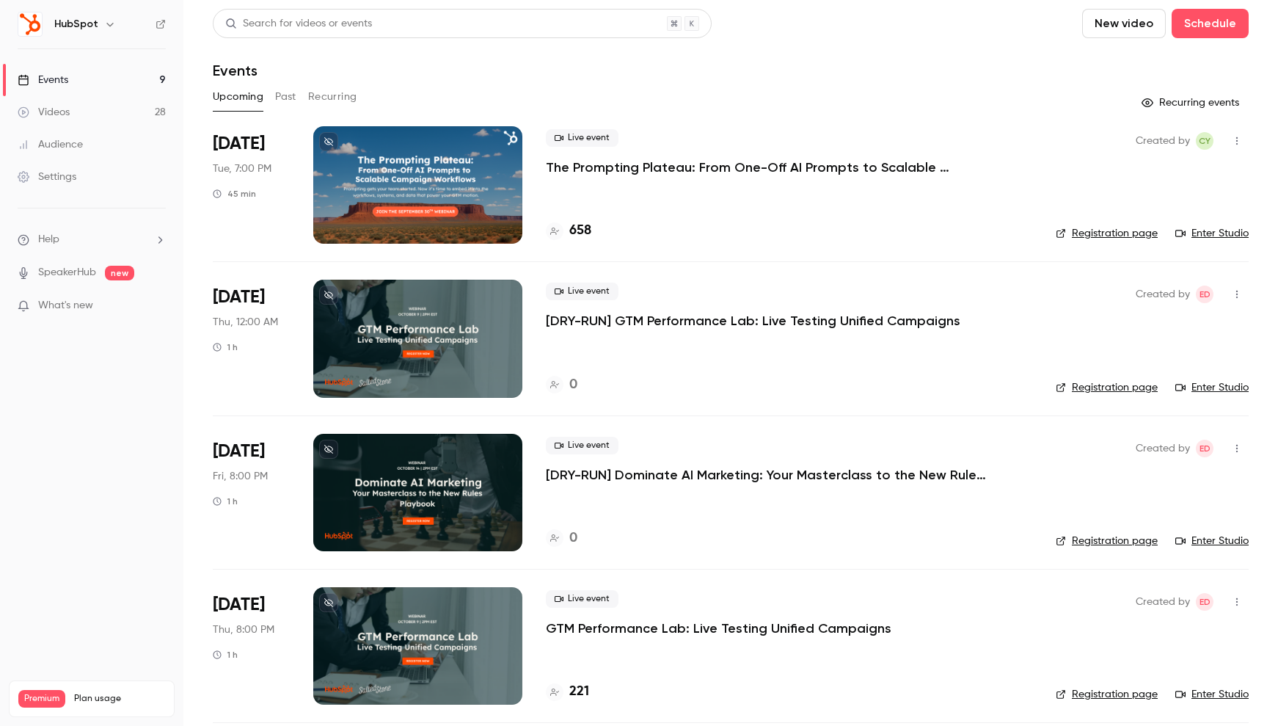 This screenshot has width=1278, height=726. What do you see at coordinates (244, 630) in the screenshot?
I see `span: Thu, 8:00 PM` at bounding box center [244, 630].